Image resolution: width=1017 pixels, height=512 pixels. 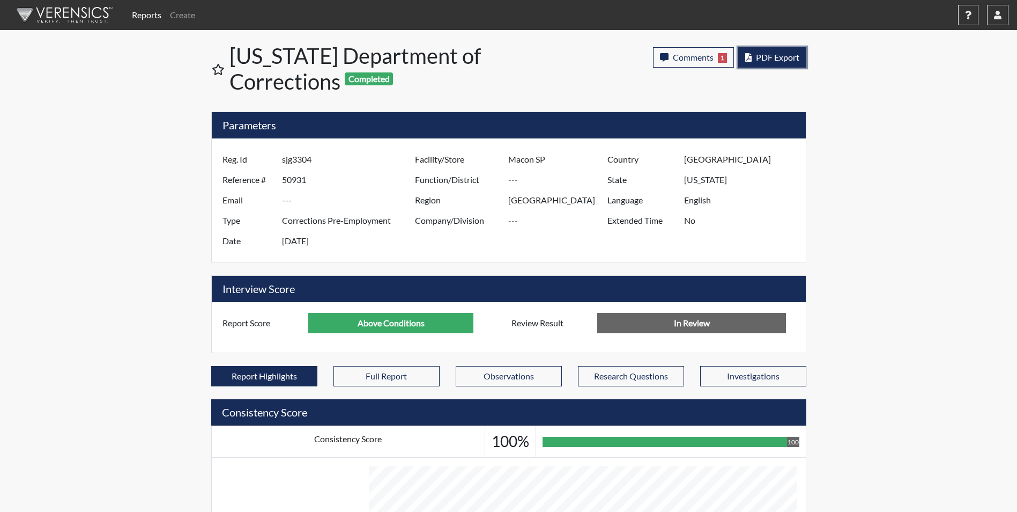 What do you see at coordinates (509, 289) in the screenshot?
I see `h5: Interview Score` at bounding box center [509, 289].